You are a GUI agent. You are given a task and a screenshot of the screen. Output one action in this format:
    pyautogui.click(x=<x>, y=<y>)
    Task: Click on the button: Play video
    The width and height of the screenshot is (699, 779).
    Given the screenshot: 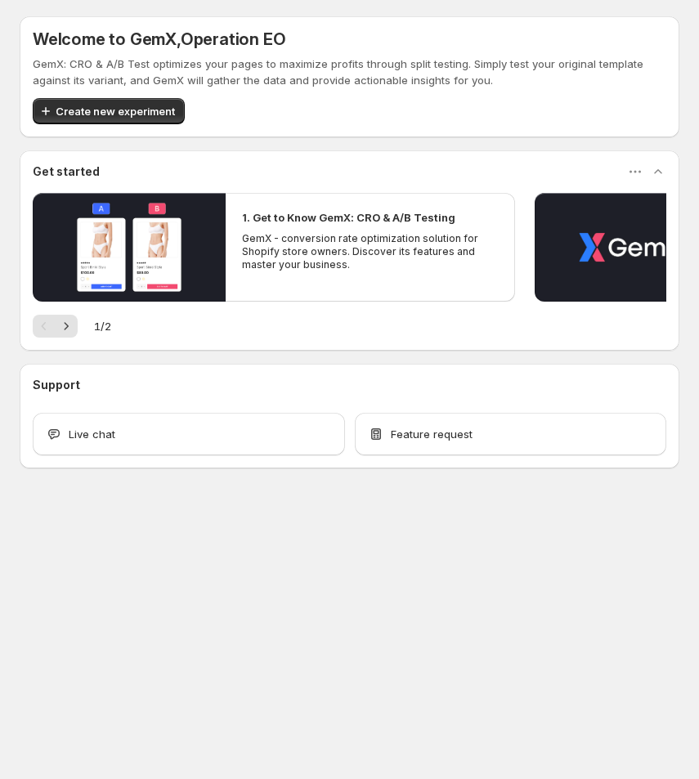 What is the action you would take?
    pyautogui.click(x=129, y=247)
    